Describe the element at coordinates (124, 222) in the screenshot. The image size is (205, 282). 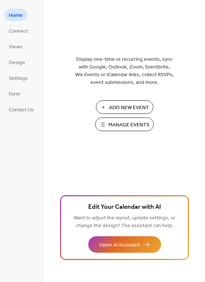
I see `span: Want to adjust the layout, update settings, or change the design? The assistant can help.` at that location.